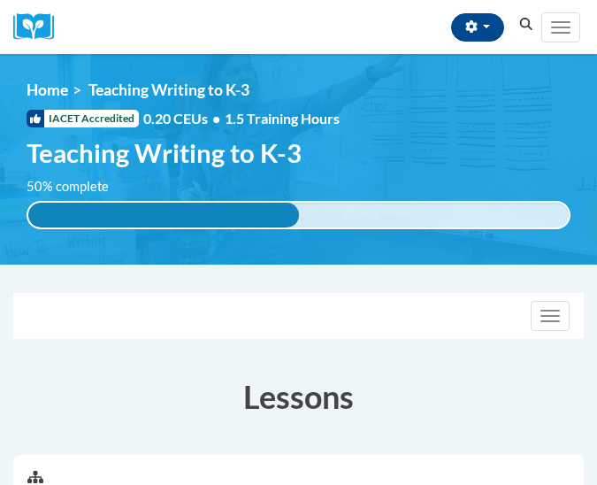 The height and width of the screenshot is (485, 597). I want to click on div: 50% complete, so click(164, 215).